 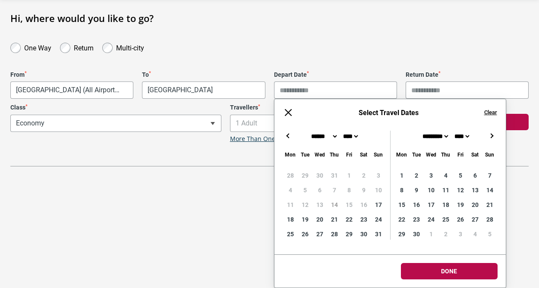 What do you see at coordinates (490, 190) in the screenshot?
I see `div: 14` at bounding box center [490, 190].